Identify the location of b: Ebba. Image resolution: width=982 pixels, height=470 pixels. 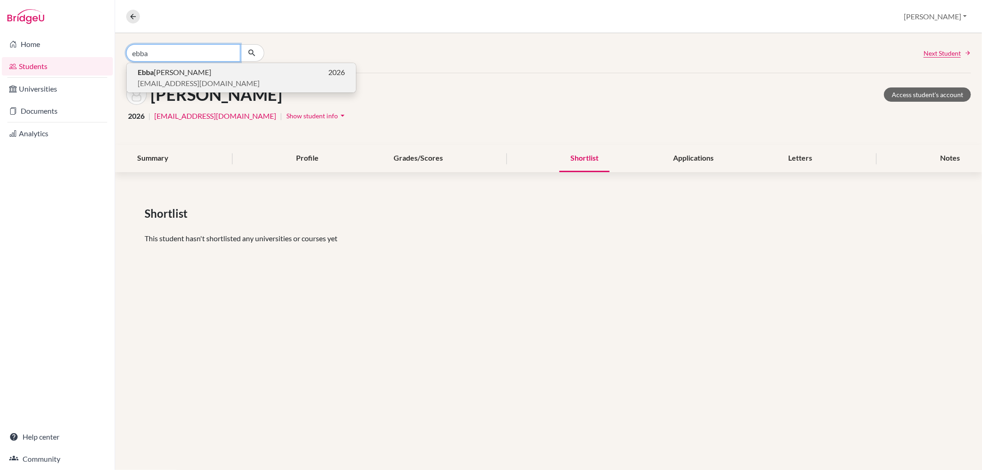
(146, 72).